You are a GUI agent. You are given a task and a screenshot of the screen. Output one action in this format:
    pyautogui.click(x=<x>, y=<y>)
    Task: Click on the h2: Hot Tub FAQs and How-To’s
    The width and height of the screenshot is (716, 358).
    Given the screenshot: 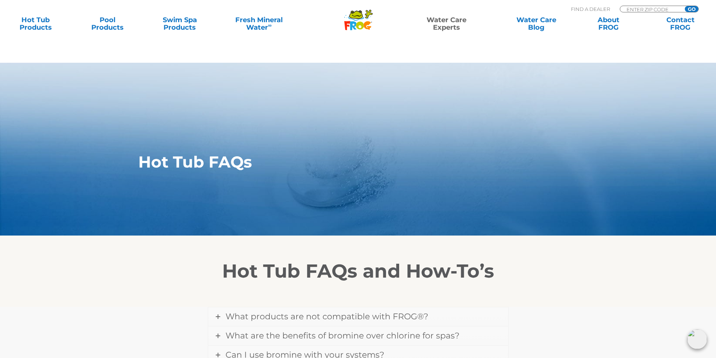 What is the action you would take?
    pyautogui.click(x=358, y=271)
    